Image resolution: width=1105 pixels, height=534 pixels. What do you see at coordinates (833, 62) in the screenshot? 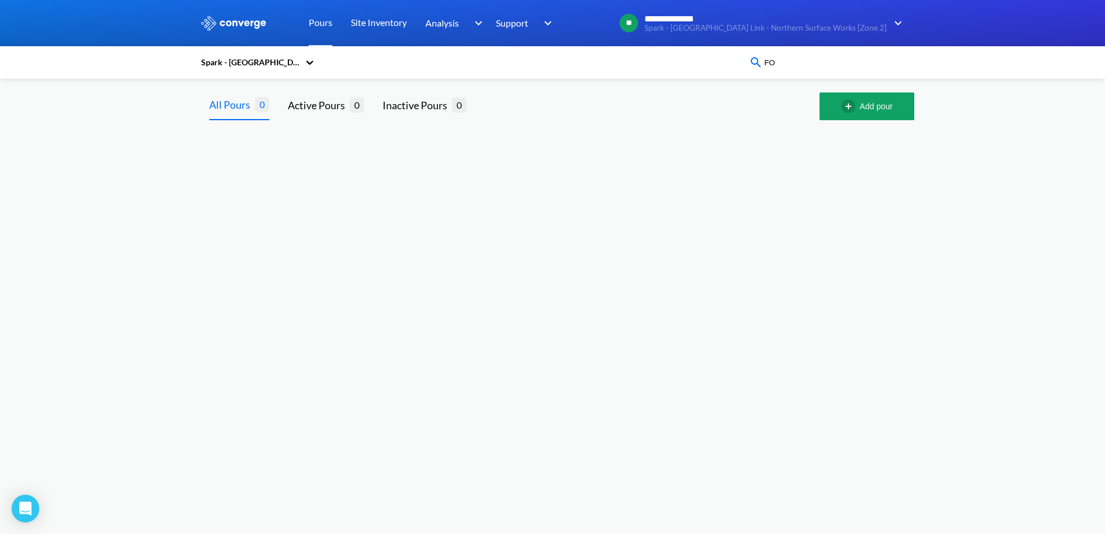
I see `input: Type your pour name` at bounding box center [833, 62].